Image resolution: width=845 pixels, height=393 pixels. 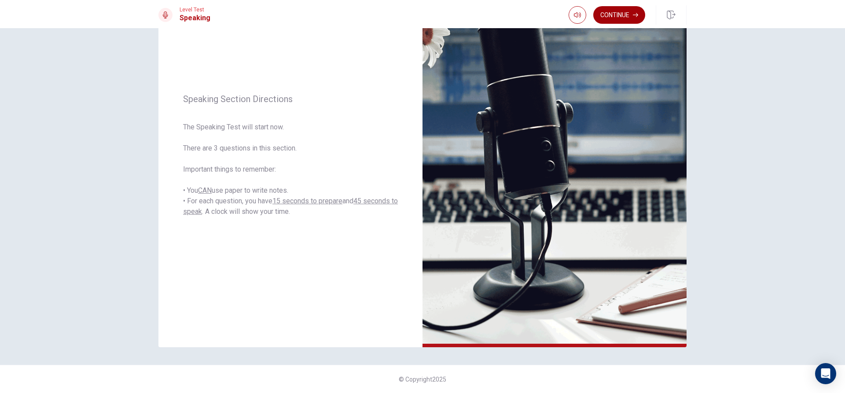 I want to click on button: Continue, so click(x=620, y=15).